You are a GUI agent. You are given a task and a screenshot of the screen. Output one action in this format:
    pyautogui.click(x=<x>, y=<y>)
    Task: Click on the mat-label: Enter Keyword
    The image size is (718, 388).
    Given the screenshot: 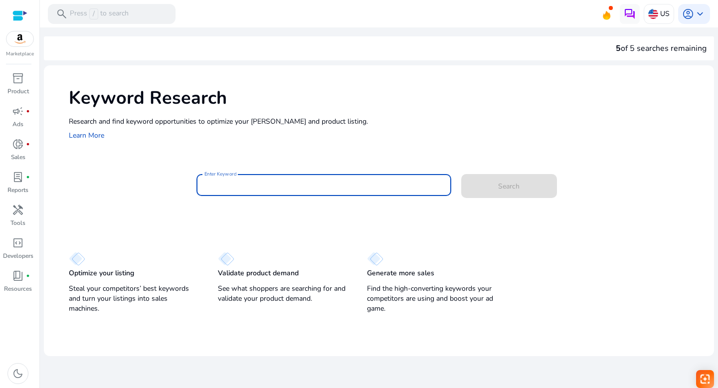 What is the action you would take?
    pyautogui.click(x=221, y=174)
    